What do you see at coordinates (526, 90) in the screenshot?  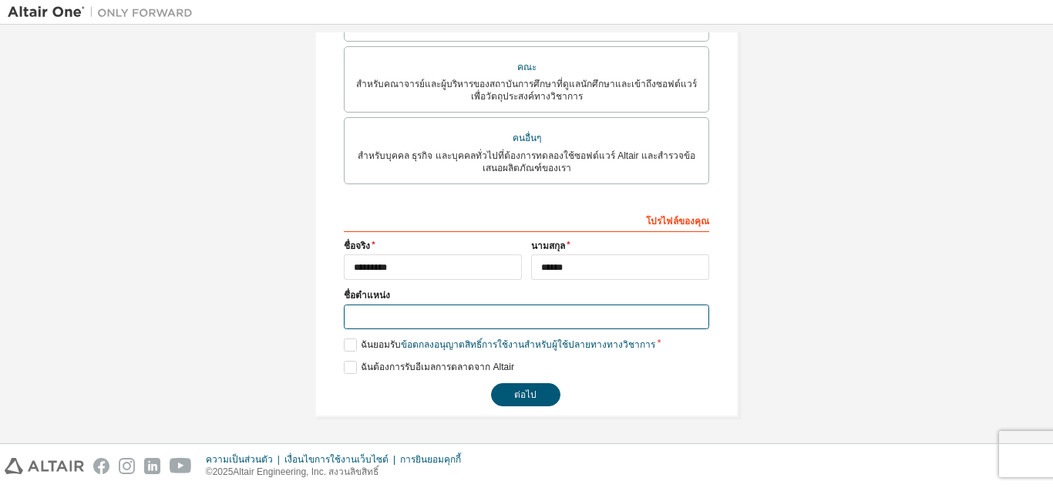 I see `font: สำหรับคณาจารย์และผู้บริหารของสถาบันการศึกษาที่ดูแลนักศึกษาและเข้าถึงซอฟต์แวร์เพื่อวัตถุประสงค์ทาง...` at bounding box center [526, 90].